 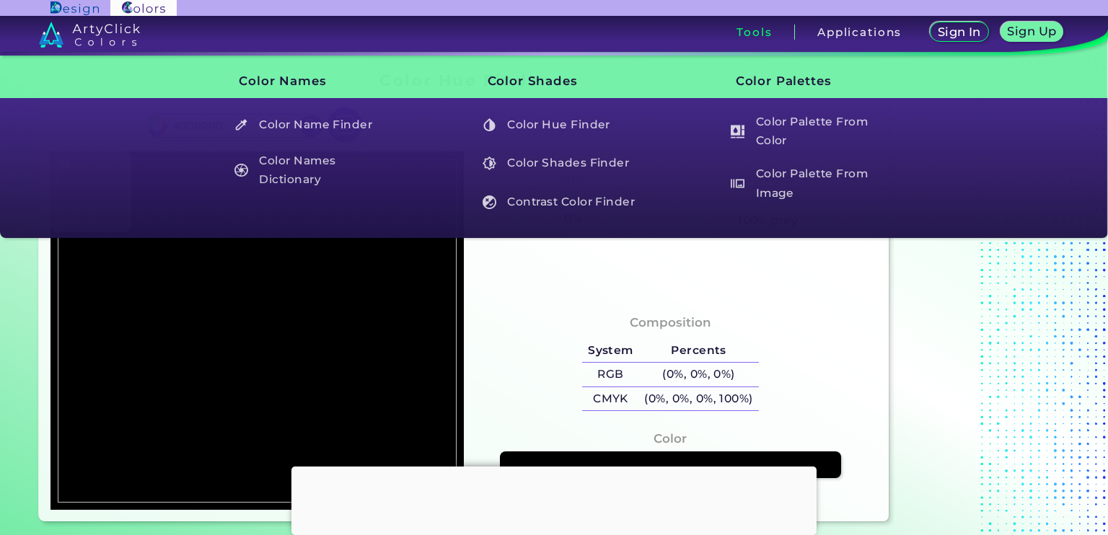 What do you see at coordinates (312, 170) in the screenshot?
I see `a: Color Names Dictionary` at bounding box center [312, 170].